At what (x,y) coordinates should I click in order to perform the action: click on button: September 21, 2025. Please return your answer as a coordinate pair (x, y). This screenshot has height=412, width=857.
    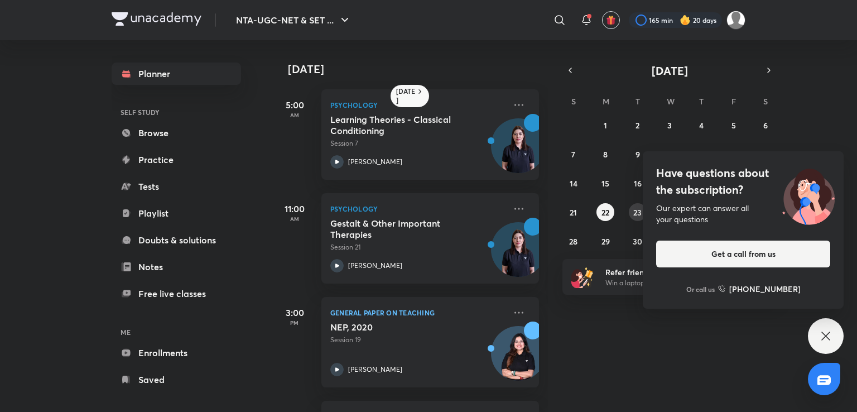
    Looking at the image, I should click on (574, 212).